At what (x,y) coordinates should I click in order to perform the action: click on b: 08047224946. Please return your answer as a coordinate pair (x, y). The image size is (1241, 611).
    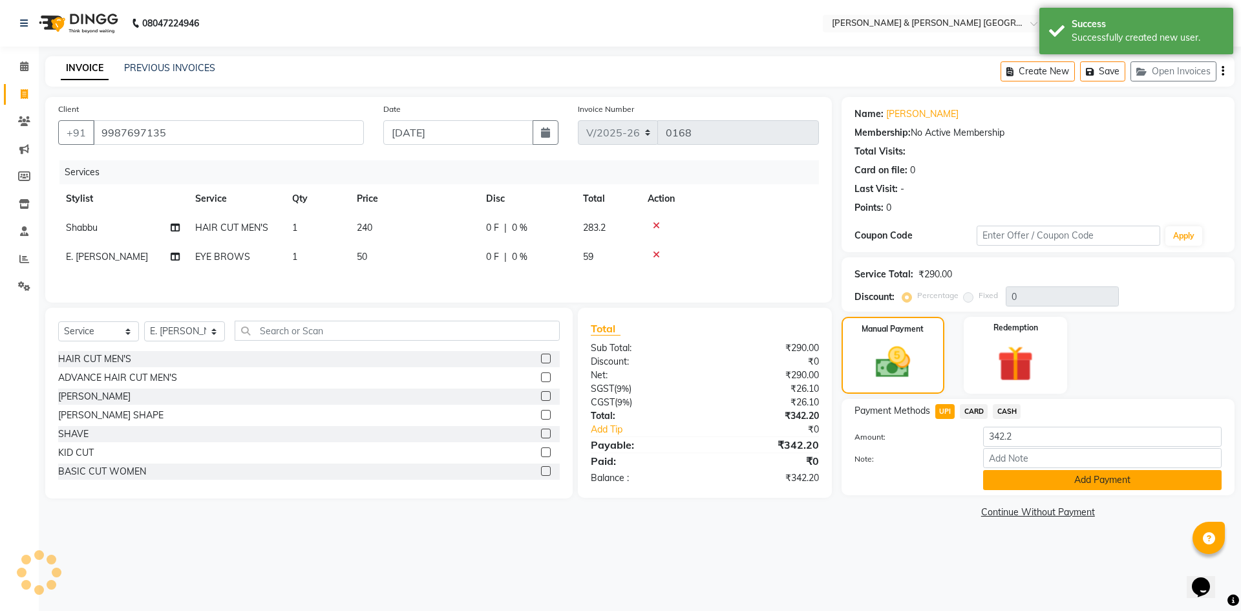
    Looking at the image, I should click on (171, 23).